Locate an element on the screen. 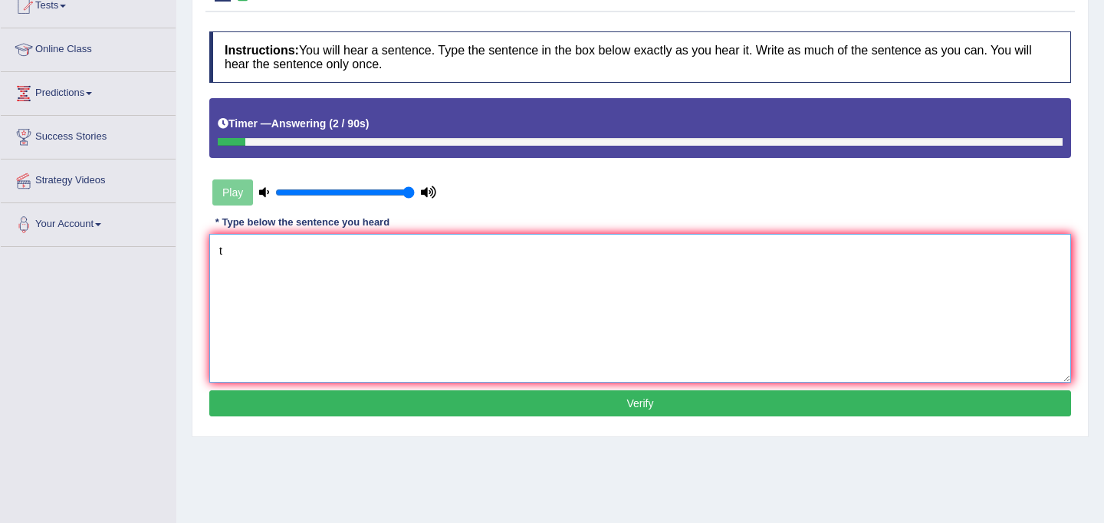  a: Success Stories is located at coordinates (88, 135).